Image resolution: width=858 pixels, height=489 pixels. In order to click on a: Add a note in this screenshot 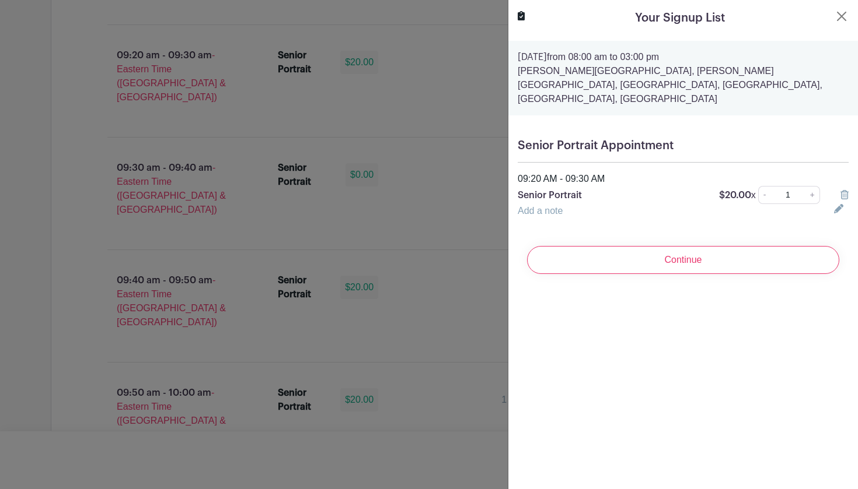, I will do `click(540, 211)`.